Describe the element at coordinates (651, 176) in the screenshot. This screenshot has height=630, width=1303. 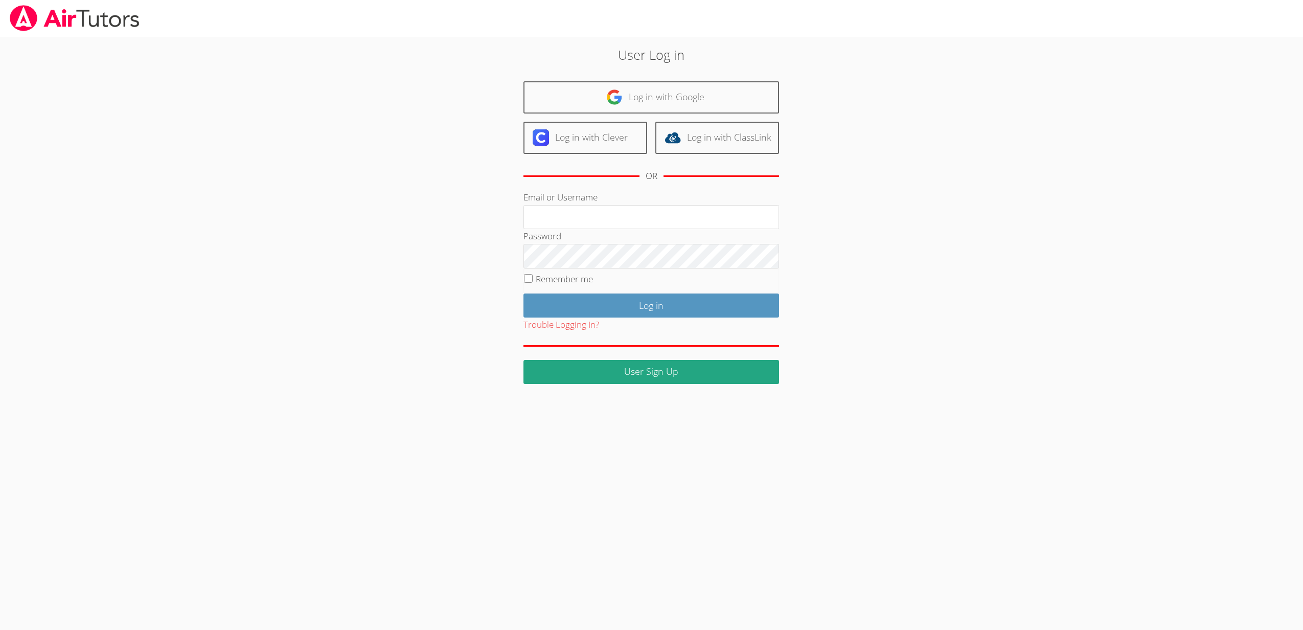
I see `div: OR` at that location.